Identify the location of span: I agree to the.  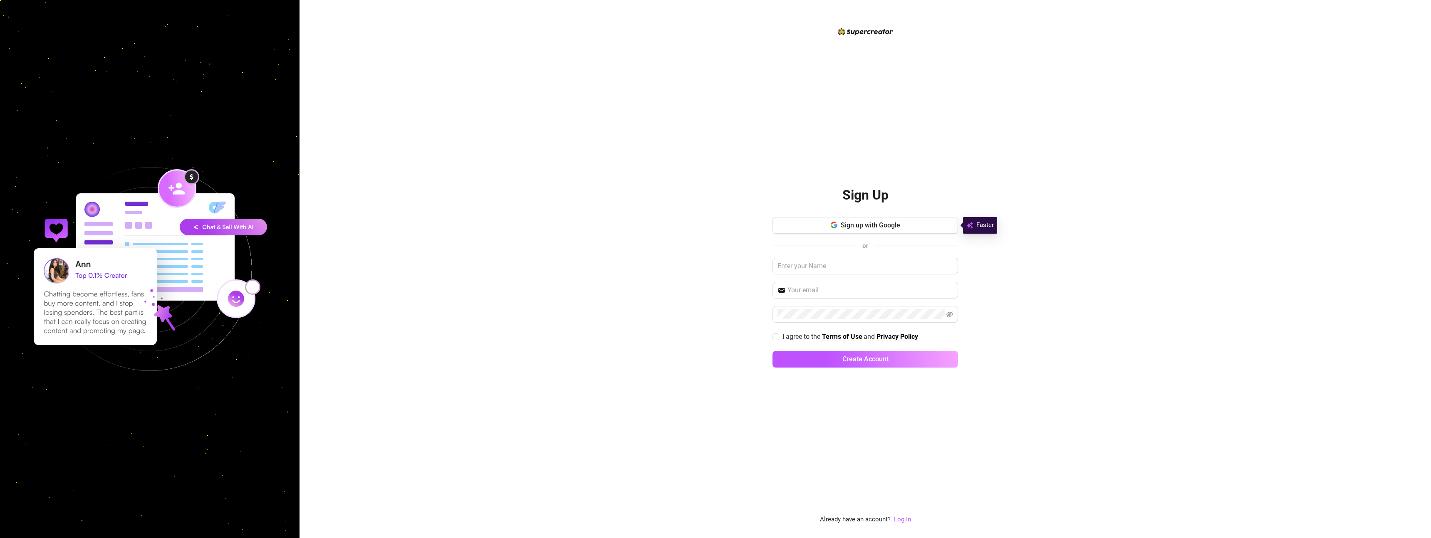
(802, 336).